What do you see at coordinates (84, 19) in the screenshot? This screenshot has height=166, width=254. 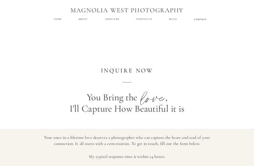 I see `a: about` at bounding box center [84, 19].